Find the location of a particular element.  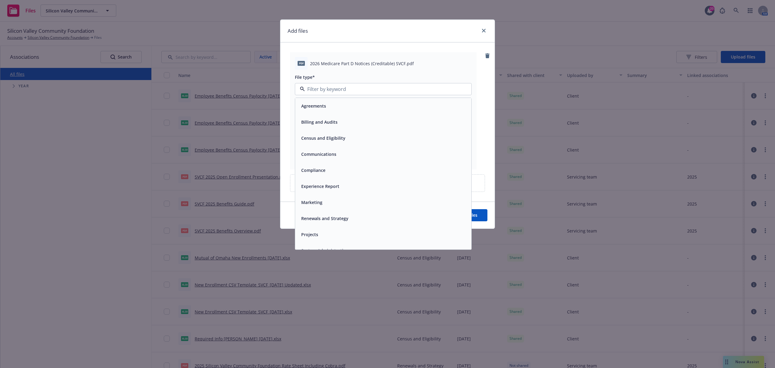

span: Renewals and Strategy is located at coordinates (325, 218).